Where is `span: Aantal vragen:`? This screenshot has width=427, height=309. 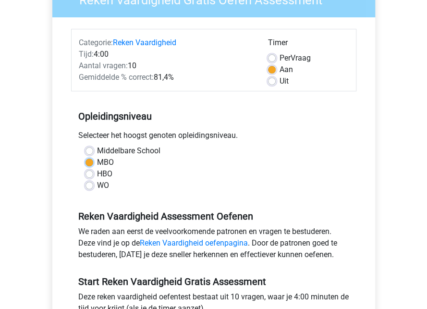 span: Aantal vragen: is located at coordinates (103, 65).